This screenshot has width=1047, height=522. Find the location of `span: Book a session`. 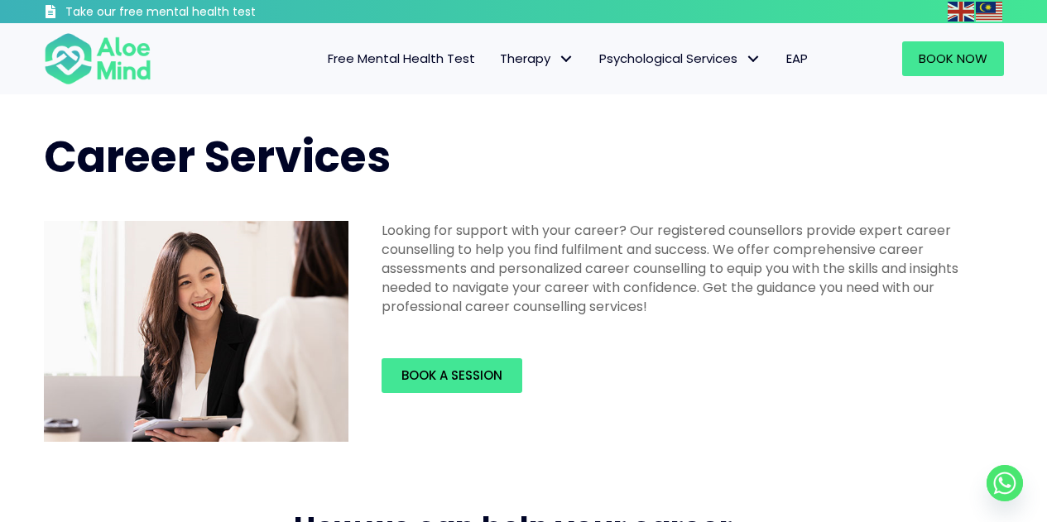

span: Book a session is located at coordinates (452, 375).